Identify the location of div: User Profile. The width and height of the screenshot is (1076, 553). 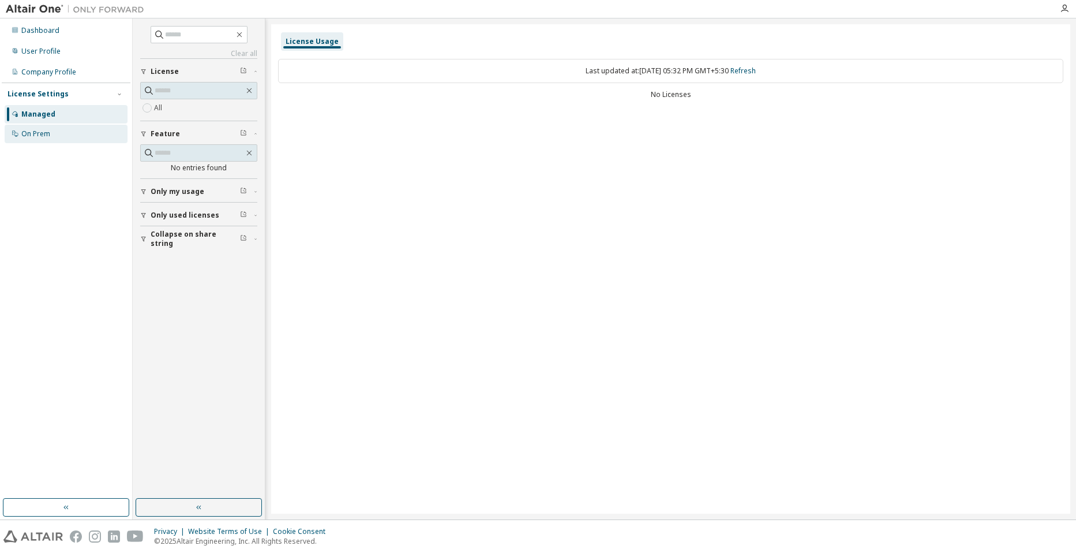
(41, 51).